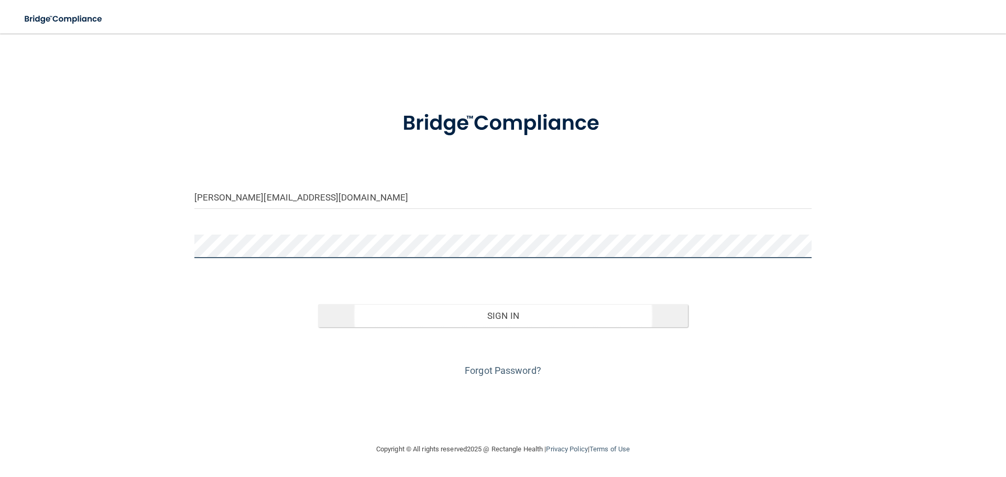  What do you see at coordinates (503, 197) in the screenshot?
I see `input: Email` at bounding box center [503, 197].